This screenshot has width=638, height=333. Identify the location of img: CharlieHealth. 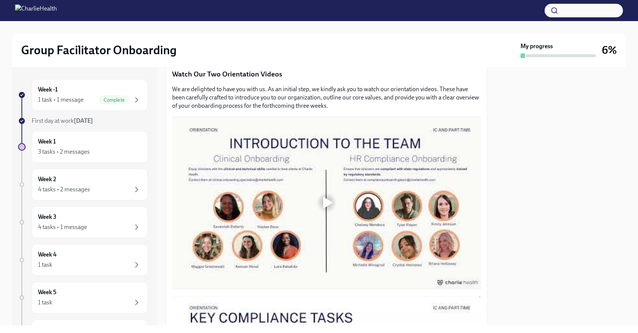
(36, 11).